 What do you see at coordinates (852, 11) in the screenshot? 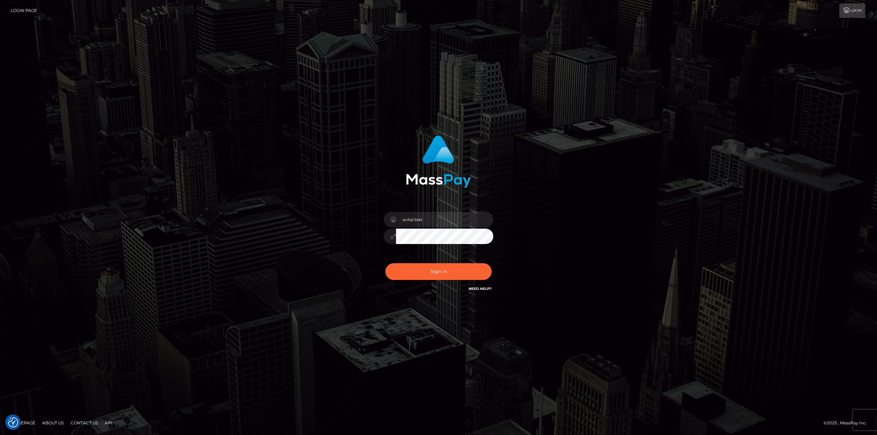
I see `a: Login` at bounding box center [852, 11].